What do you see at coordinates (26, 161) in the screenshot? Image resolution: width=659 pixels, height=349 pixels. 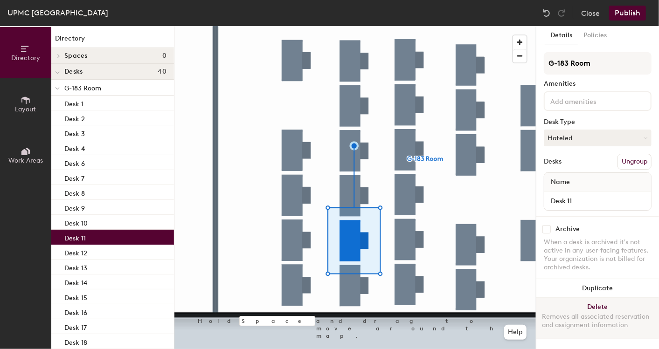 I see `span: Work Areas` at bounding box center [26, 161].